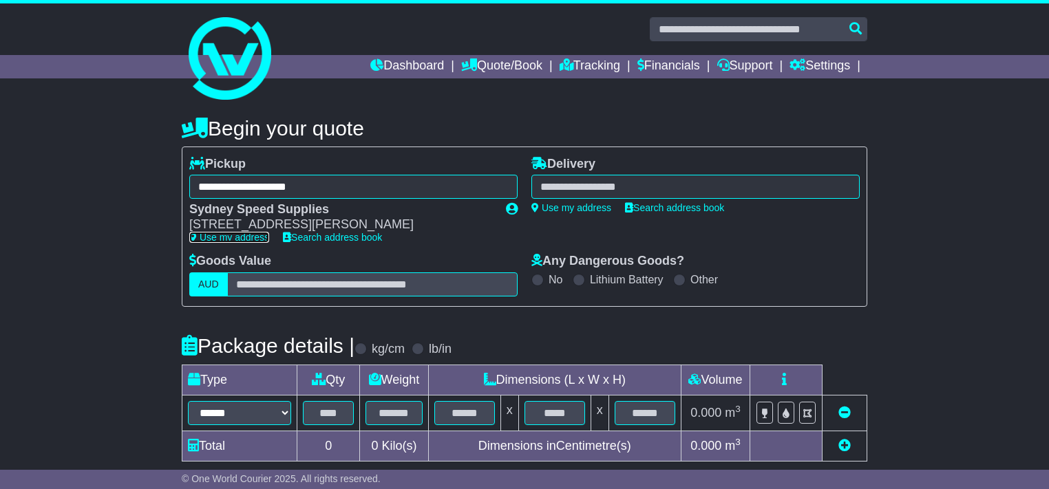 This screenshot has width=1049, height=489. Describe the element at coordinates (704, 279) in the screenshot. I see `label: Other` at that location.